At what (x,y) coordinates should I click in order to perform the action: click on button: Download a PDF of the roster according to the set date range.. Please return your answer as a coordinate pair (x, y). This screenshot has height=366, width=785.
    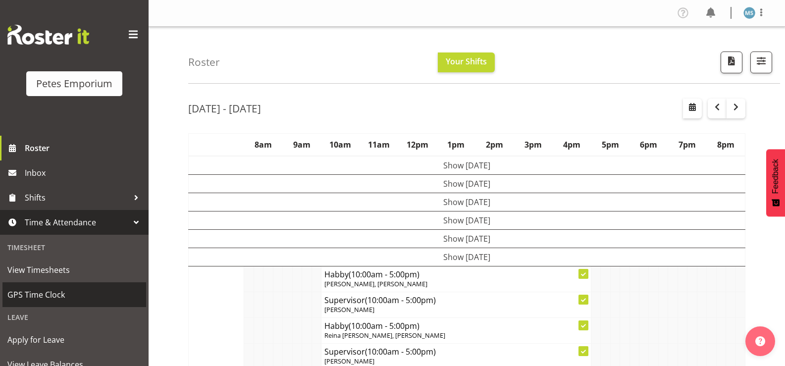
    Looking at the image, I should click on (731, 62).